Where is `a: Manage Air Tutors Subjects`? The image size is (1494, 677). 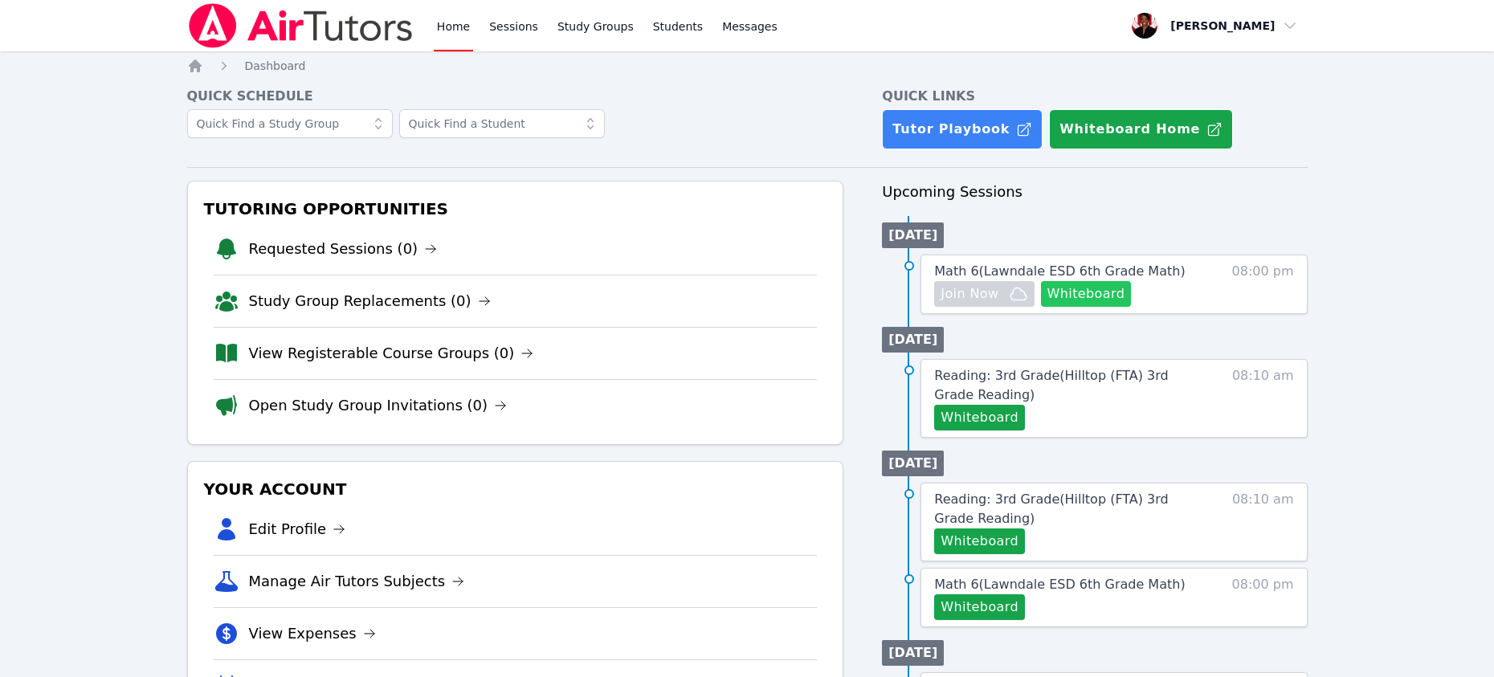 a: Manage Air Tutors Subjects is located at coordinates (357, 582).